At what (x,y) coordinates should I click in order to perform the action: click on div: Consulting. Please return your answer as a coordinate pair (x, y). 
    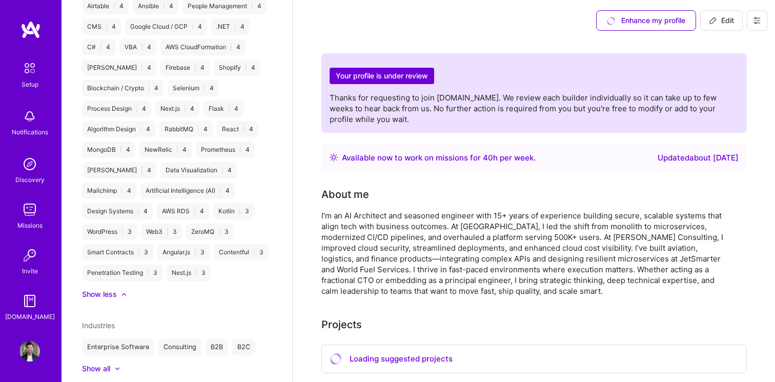
    Looking at the image, I should click on (180, 347).